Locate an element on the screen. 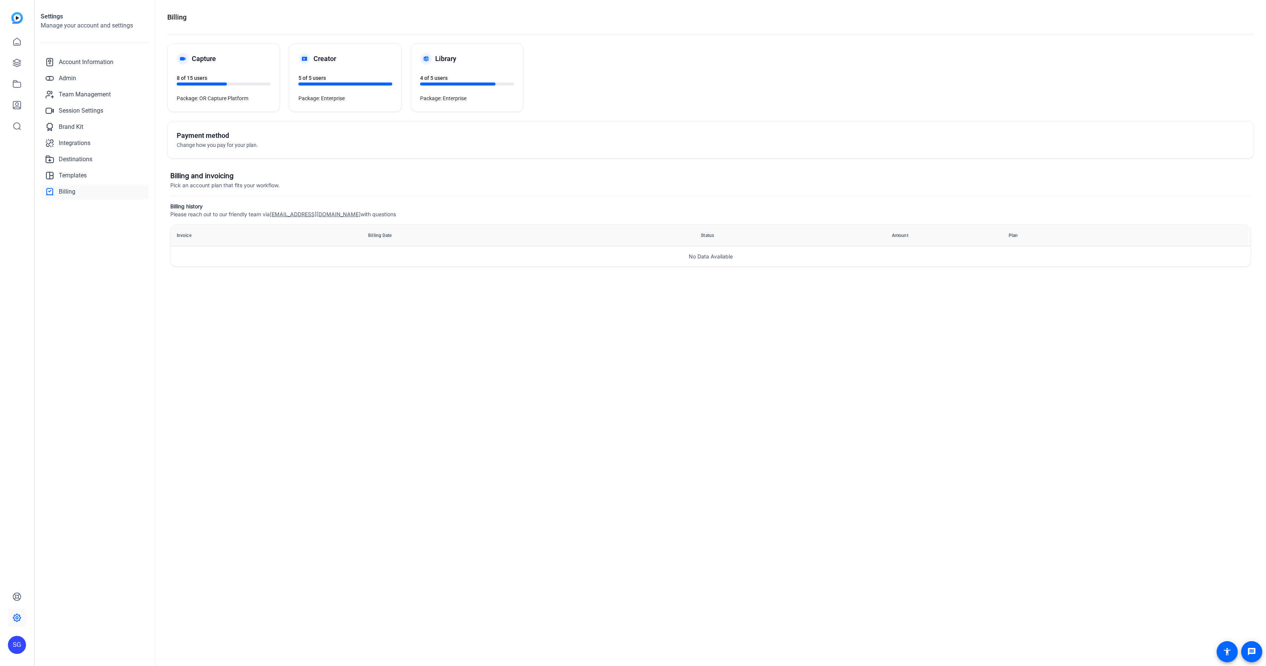  img: blue-gradient.svg is located at coordinates (17, 18).